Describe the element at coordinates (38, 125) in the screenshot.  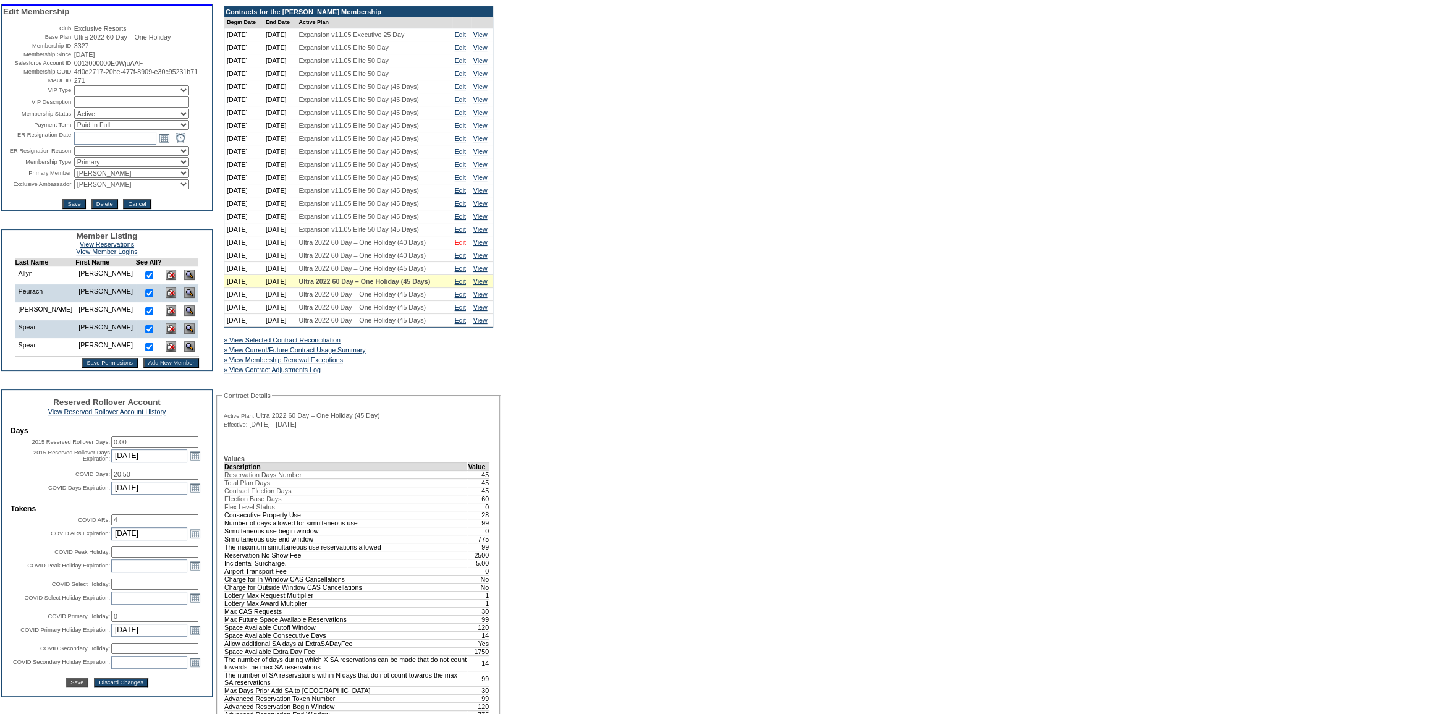
I see `td: Payment Term:` at that location.